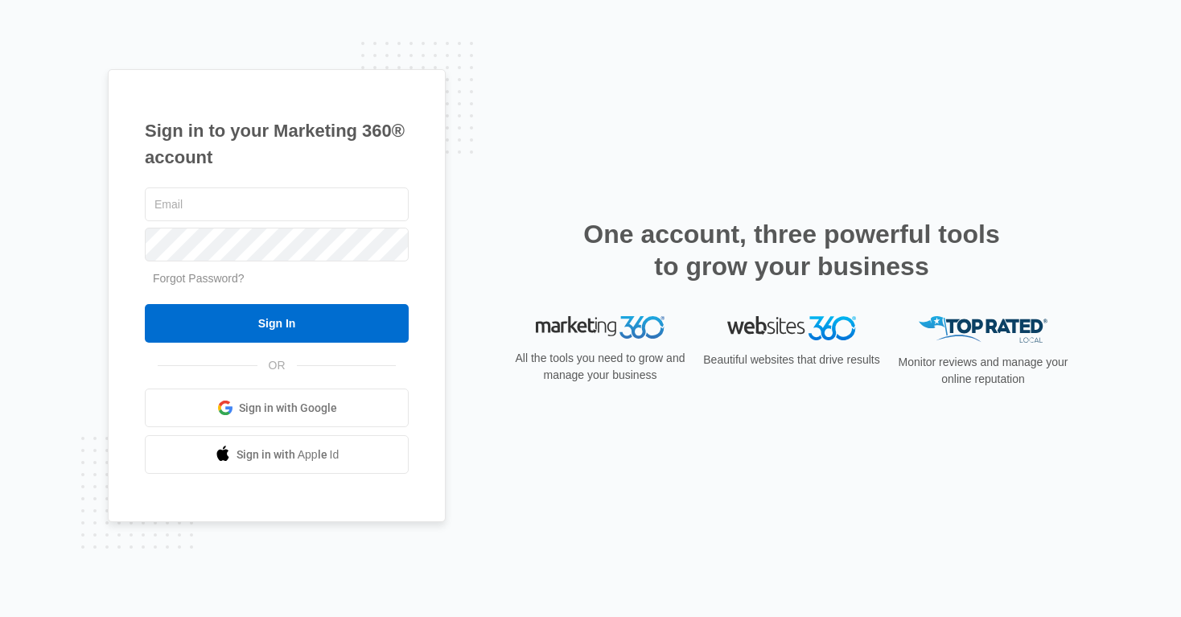 The width and height of the screenshot is (1181, 617). What do you see at coordinates (288, 454) in the screenshot?
I see `span: Sign in with Apple Id` at bounding box center [288, 454].